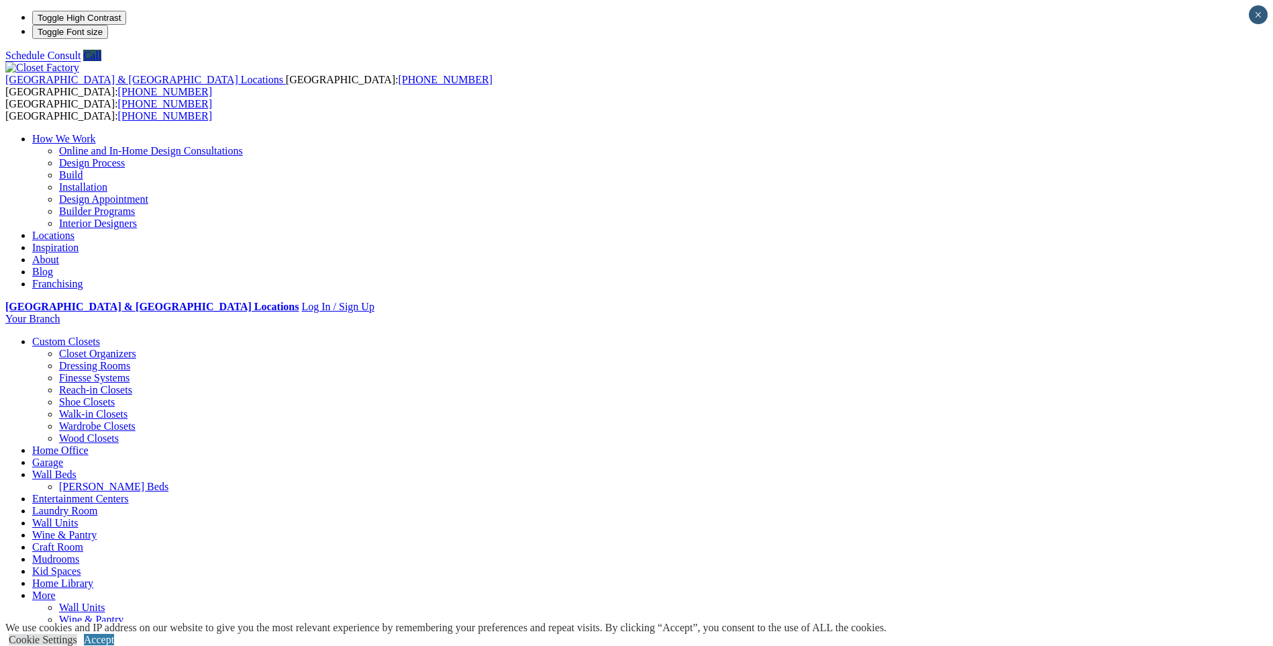 The width and height of the screenshot is (1273, 646). Describe the element at coordinates (64, 510) in the screenshot. I see `a: Laundry Room` at that location.